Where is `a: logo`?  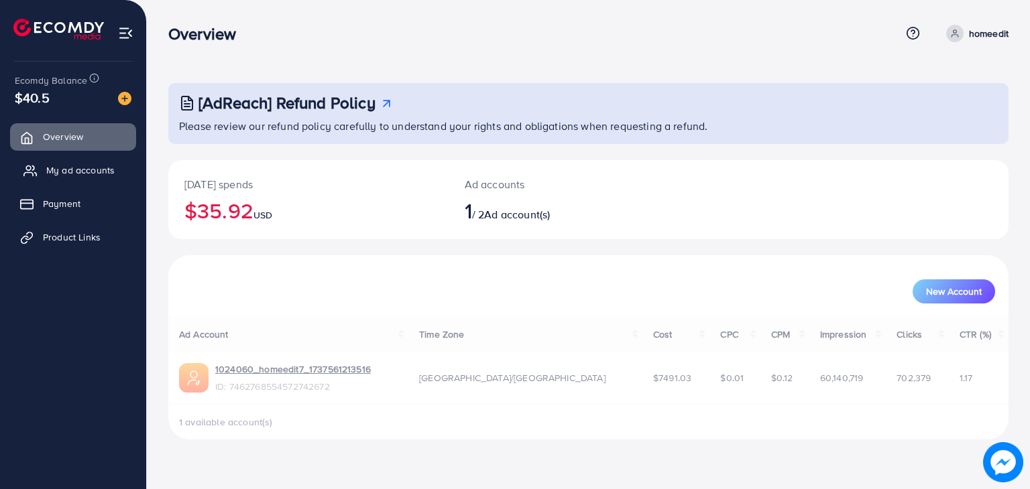 a: logo is located at coordinates (58, 29).